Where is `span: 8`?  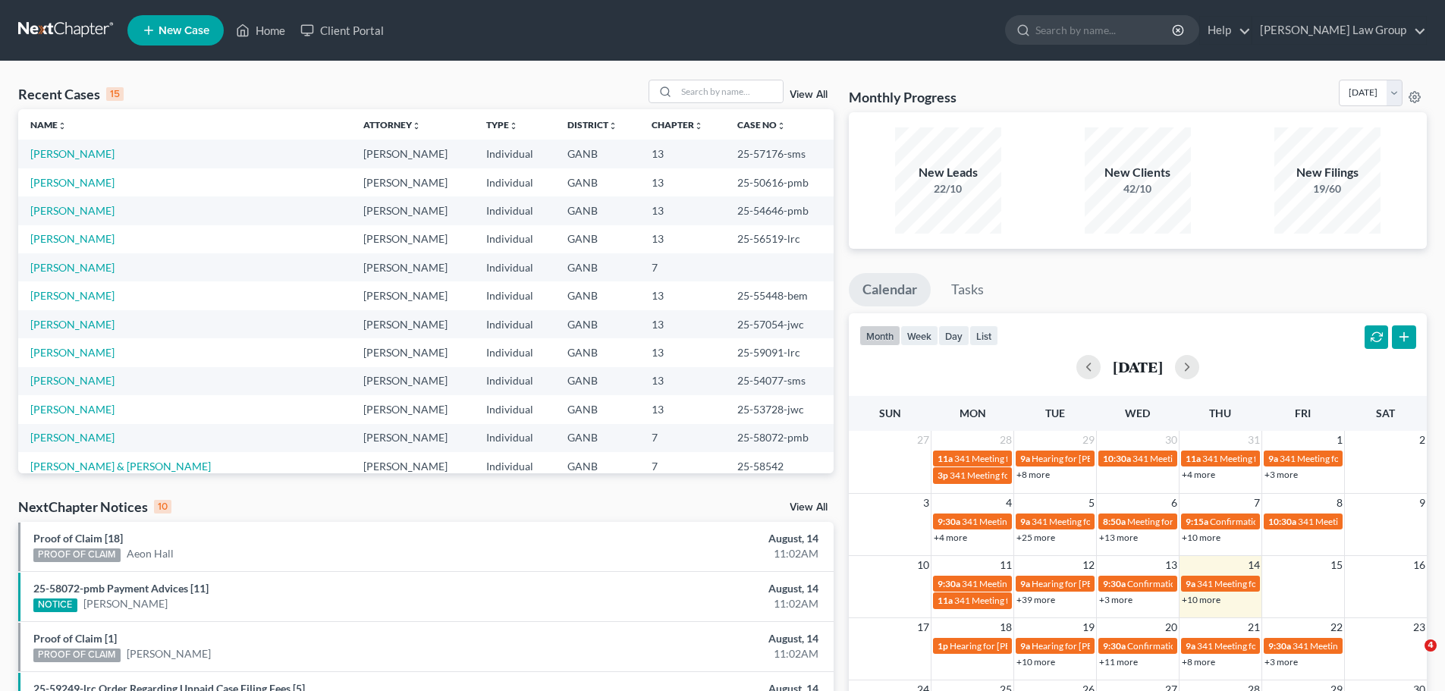 span: 8 is located at coordinates (1340, 503).